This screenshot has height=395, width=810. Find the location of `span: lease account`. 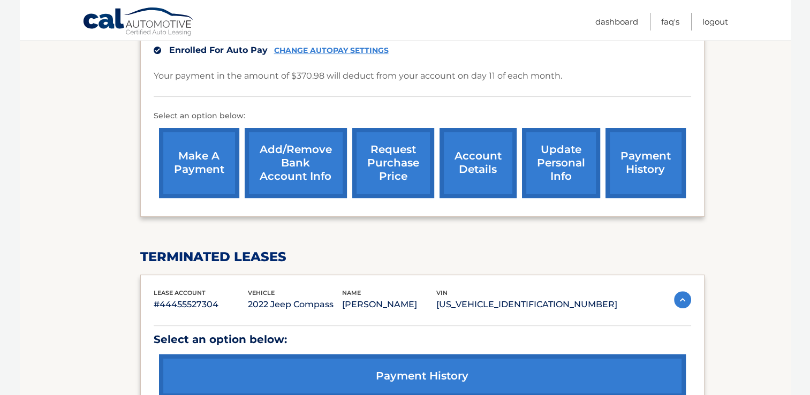

span: lease account is located at coordinates (179, 293).